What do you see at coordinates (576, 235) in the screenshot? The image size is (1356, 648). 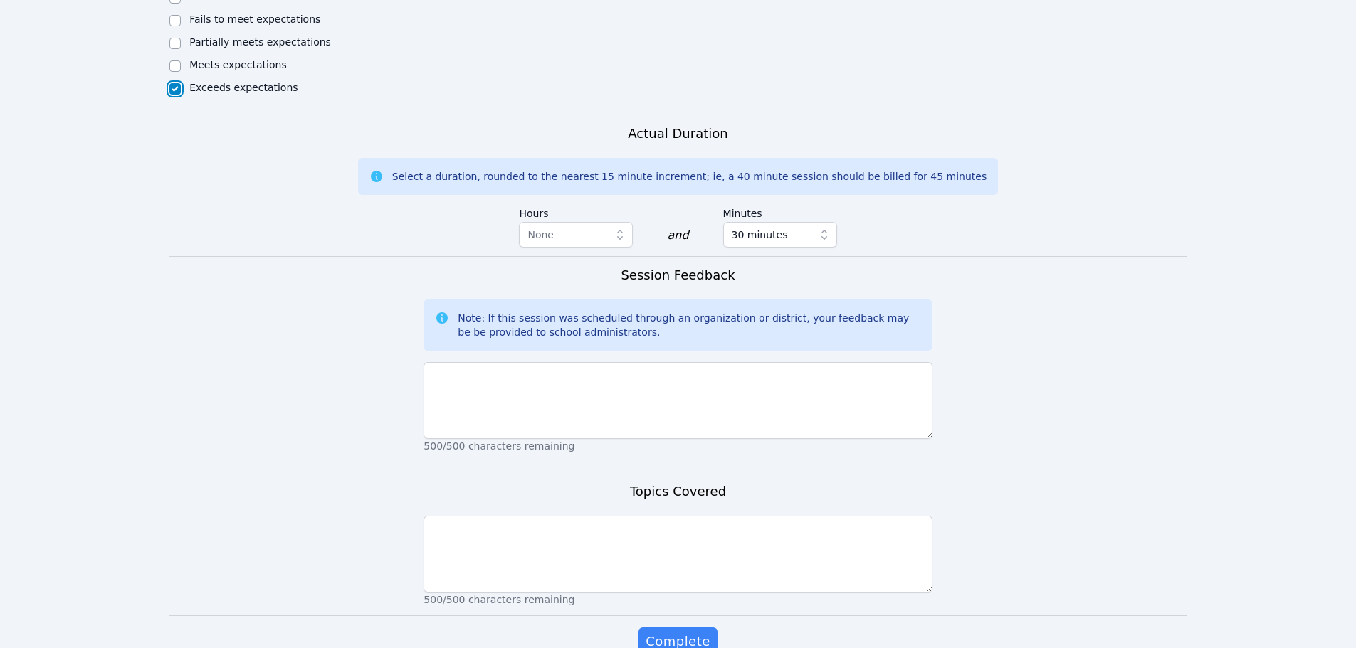 I see `button: None` at bounding box center [576, 235].